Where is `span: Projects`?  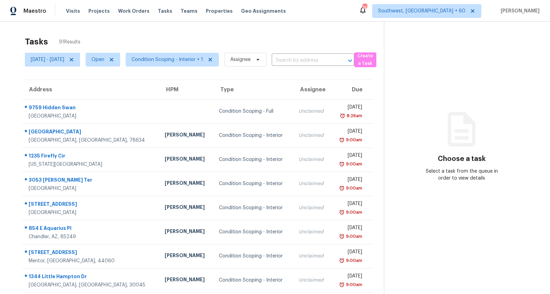 span: Projects is located at coordinates (99, 11).